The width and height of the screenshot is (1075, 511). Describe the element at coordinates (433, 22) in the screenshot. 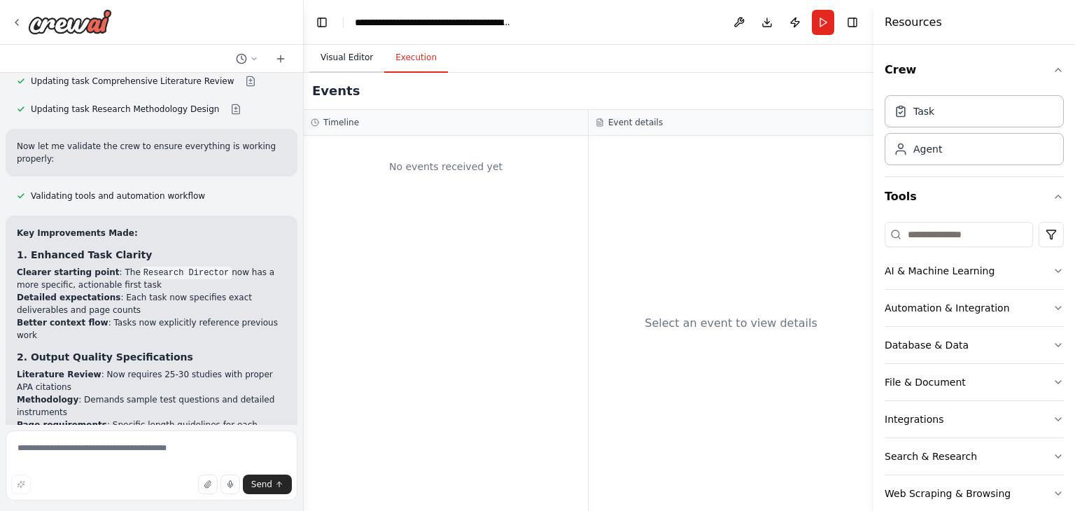

I see `nav: breadcrumb` at that location.